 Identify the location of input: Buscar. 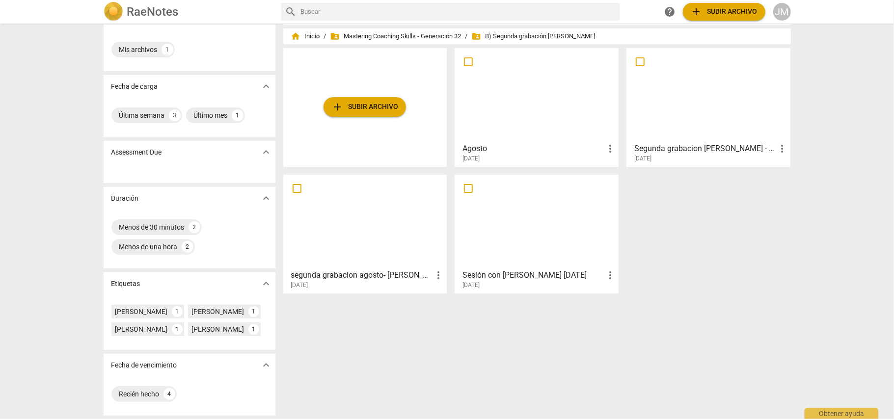
(458, 12).